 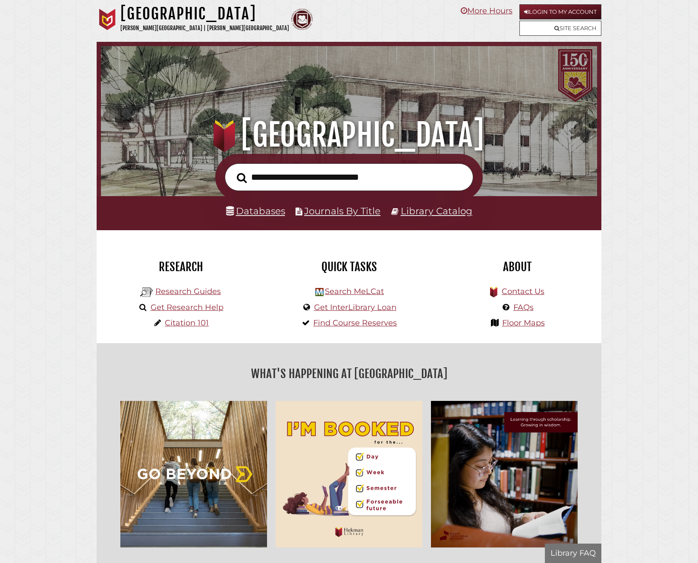 What do you see at coordinates (194, 474) in the screenshot?
I see `img: Go Beyond` at bounding box center [194, 474].